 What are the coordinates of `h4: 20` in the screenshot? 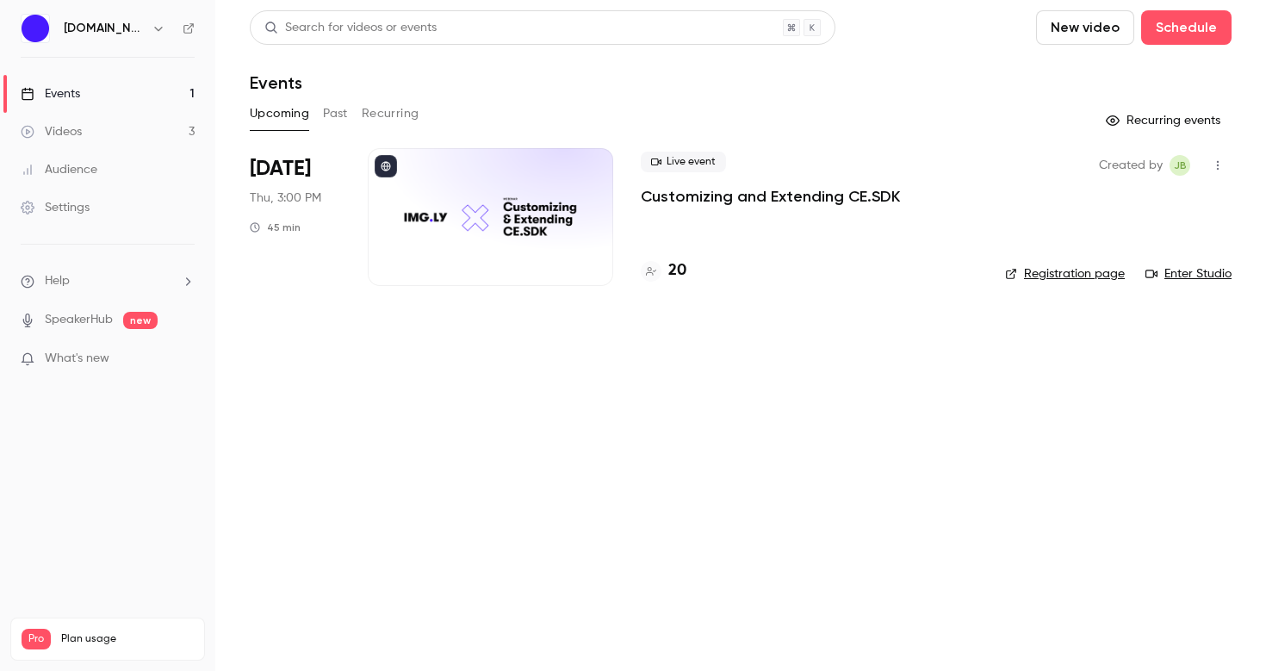 It's located at (677, 270).